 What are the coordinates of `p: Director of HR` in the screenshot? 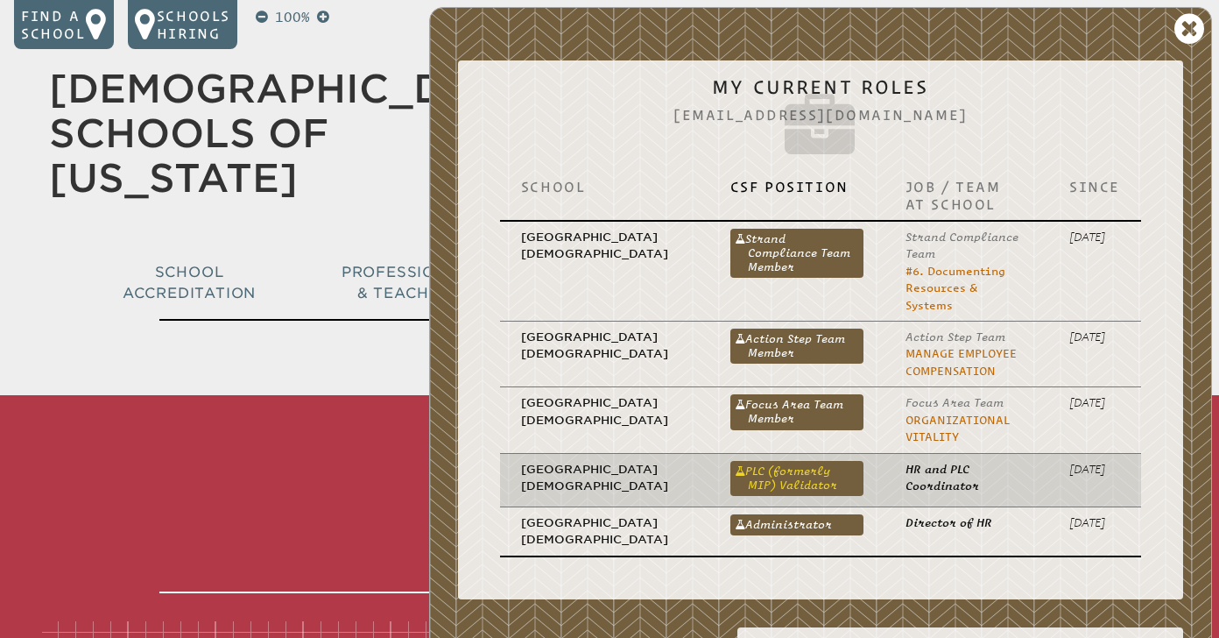 It's located at (966, 522).